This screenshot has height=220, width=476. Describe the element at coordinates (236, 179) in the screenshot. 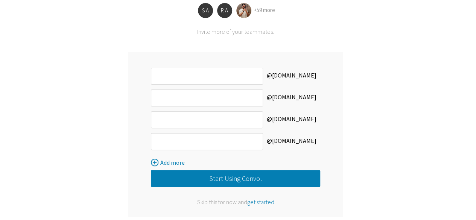

I see `button: Start Using Convo!` at that location.